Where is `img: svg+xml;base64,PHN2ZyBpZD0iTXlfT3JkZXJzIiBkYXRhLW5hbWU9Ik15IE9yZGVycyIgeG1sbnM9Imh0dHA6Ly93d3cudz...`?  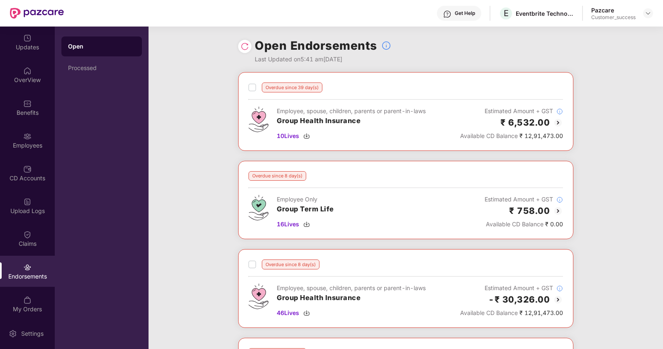 img: svg+xml;base64,PHN2ZyBpZD0iTXlfT3JkZXJzIiBkYXRhLW5hbWU9Ik15IE9yZGVycyIgeG1sbnM9Imh0dHA6Ly93d3cudz... is located at coordinates (27, 300).